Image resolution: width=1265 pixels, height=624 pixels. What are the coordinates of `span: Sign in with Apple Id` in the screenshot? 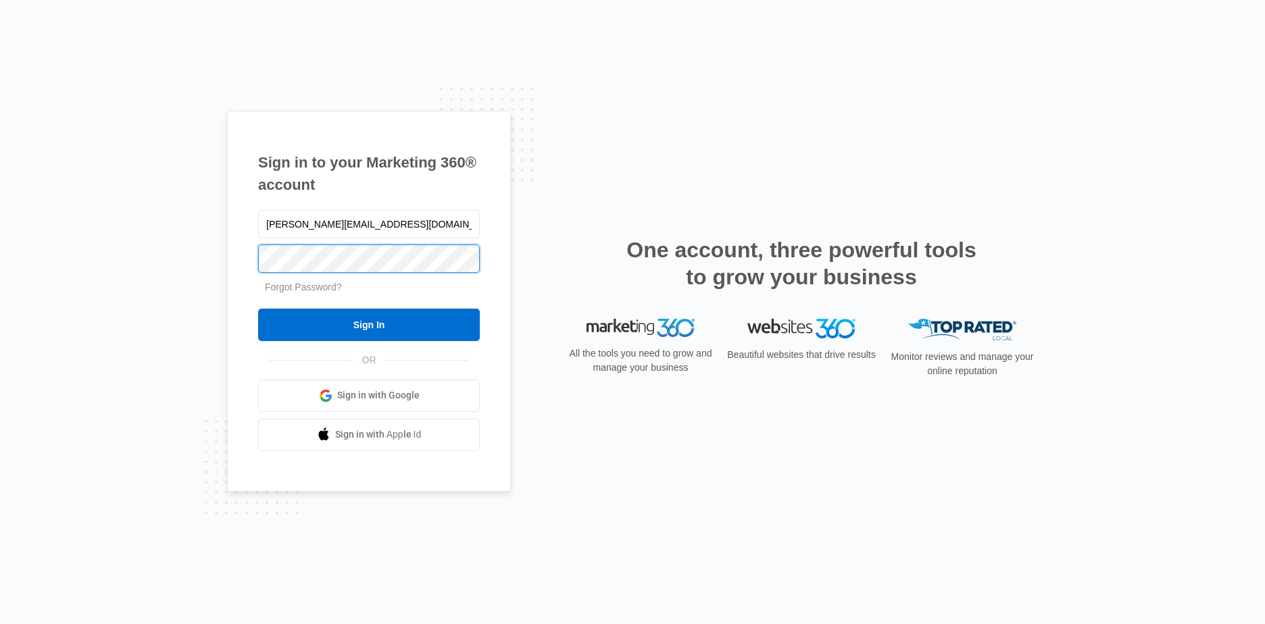 It's located at (378, 435).